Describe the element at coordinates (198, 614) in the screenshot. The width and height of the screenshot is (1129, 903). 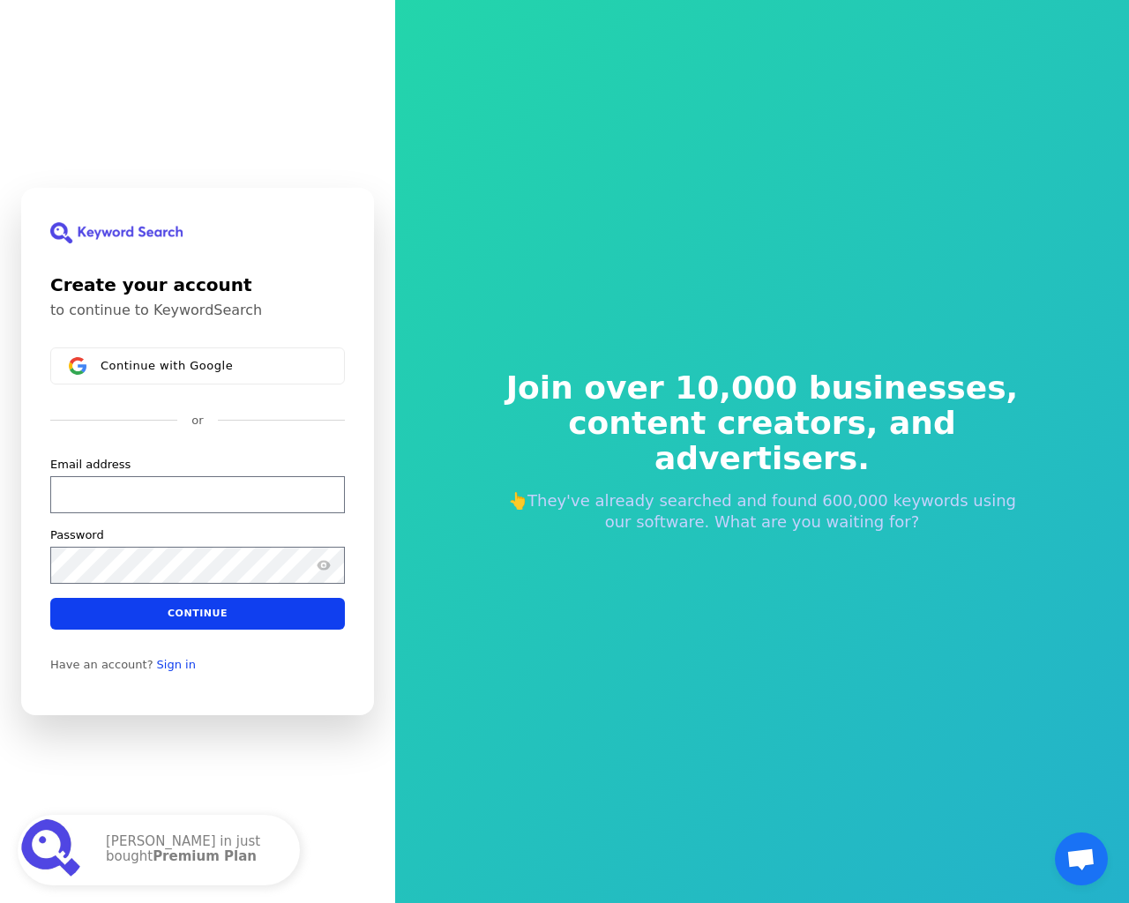
I see `button: Continue` at that location.